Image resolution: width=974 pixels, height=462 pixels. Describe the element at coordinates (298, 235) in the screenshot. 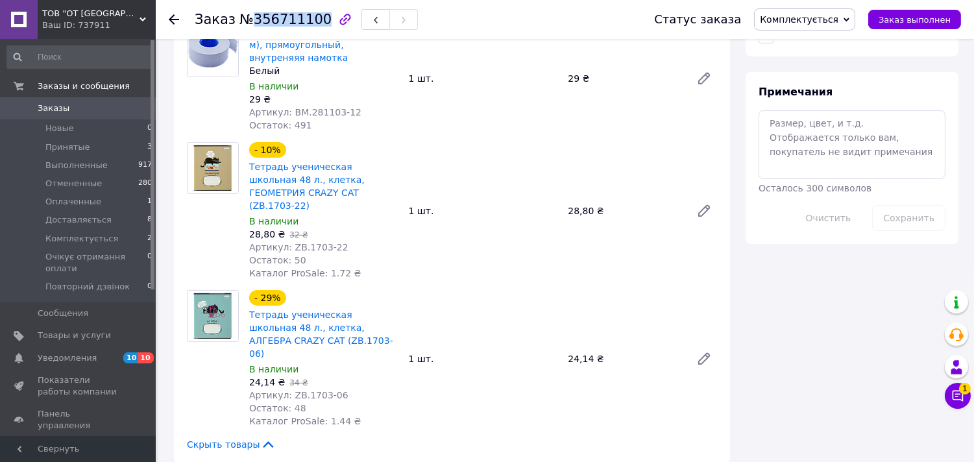

I see `span: 32 ₴` at that location.